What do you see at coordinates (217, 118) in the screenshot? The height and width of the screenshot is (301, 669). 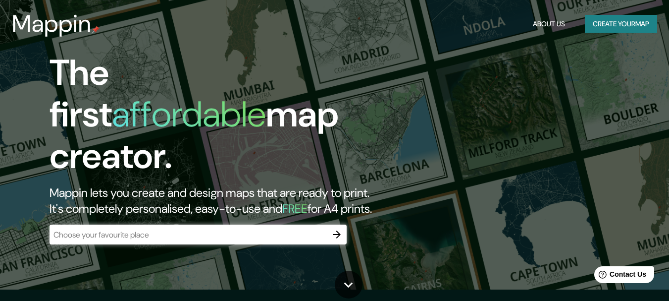 I see `h1: The first map creator.` at bounding box center [217, 118].